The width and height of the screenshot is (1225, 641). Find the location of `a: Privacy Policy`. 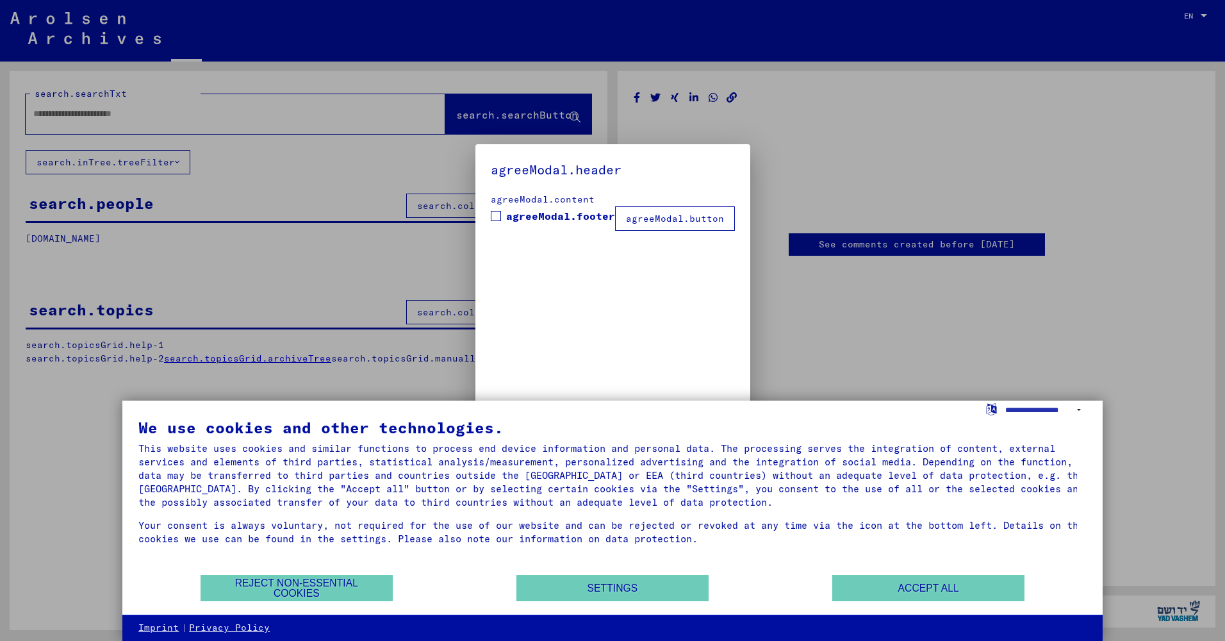

a: Privacy Policy is located at coordinates (229, 628).